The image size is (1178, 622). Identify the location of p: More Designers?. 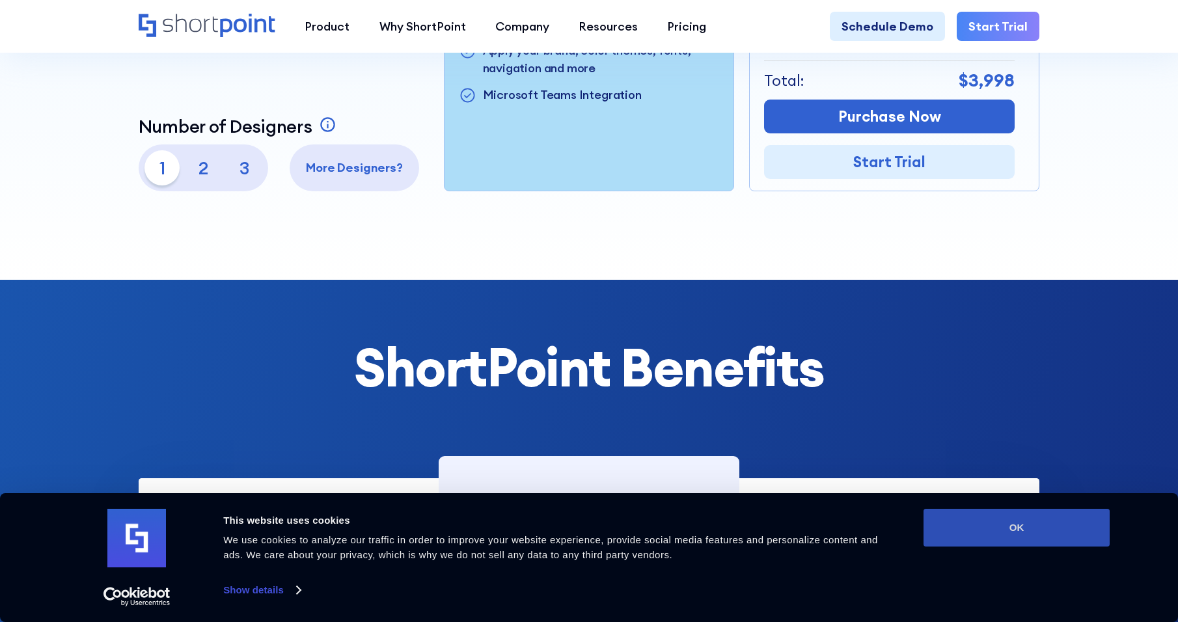
(354, 167).